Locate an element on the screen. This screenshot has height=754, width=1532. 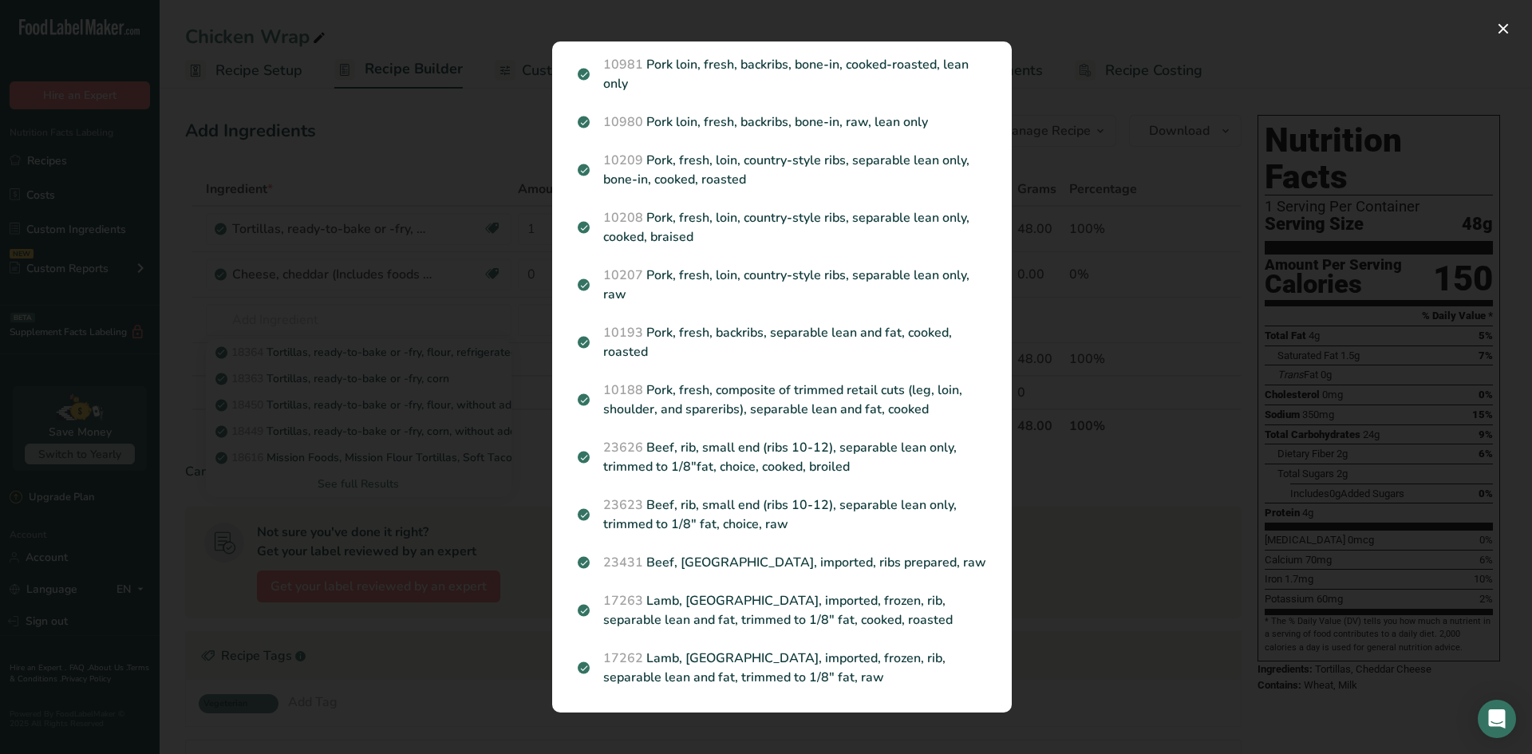
span: 10193 is located at coordinates (623, 333).